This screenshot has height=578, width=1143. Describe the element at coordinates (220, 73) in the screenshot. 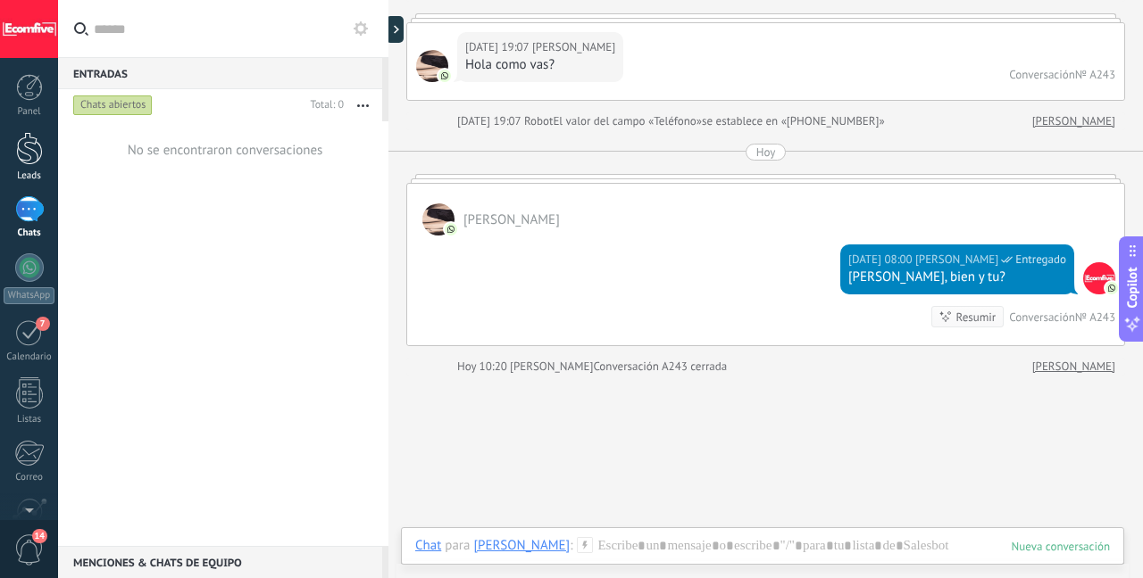

I see `div: Entradas` at that location.